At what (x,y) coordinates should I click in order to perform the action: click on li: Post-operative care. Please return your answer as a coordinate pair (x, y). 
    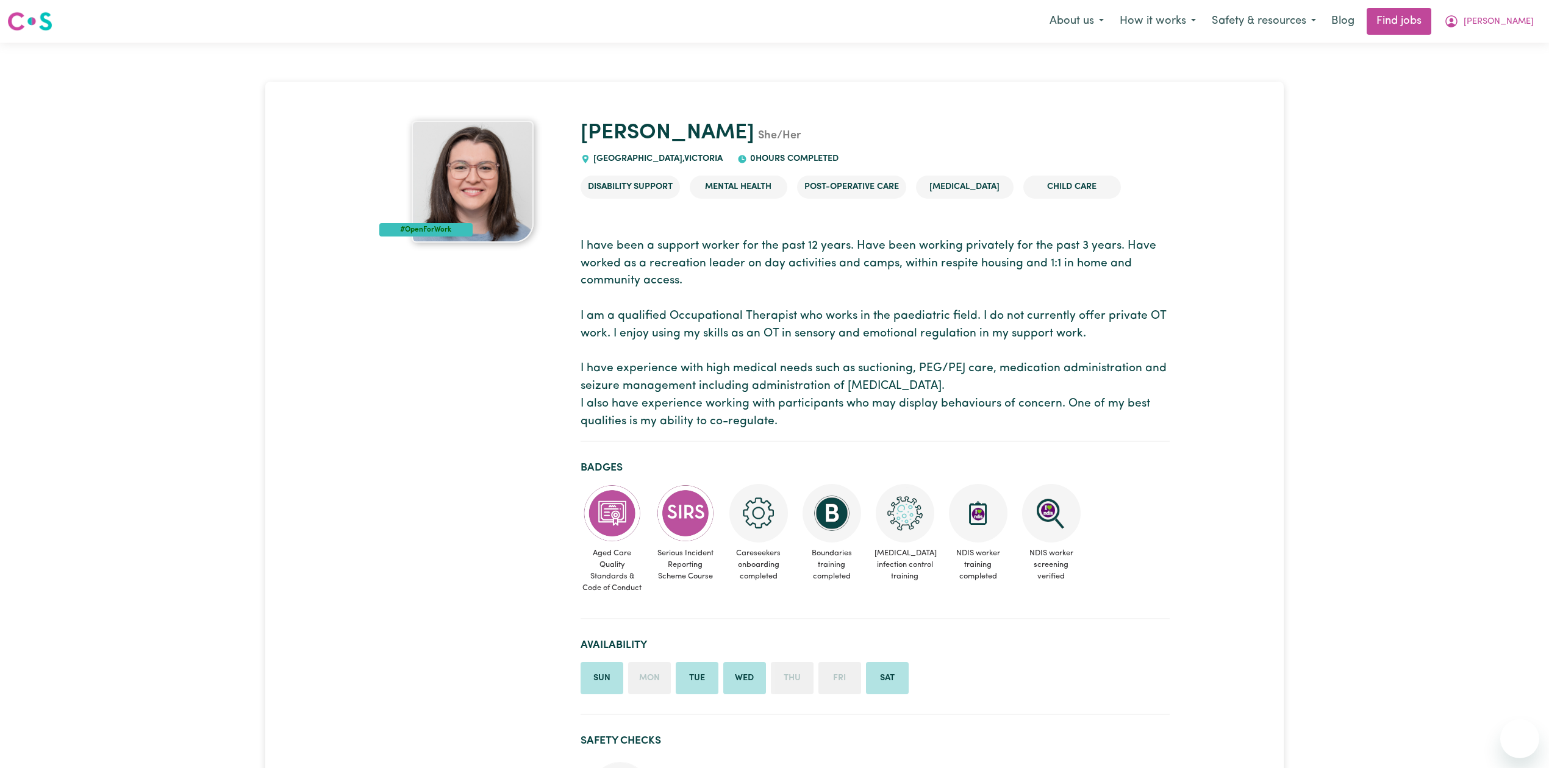
    Looking at the image, I should click on (851, 187).